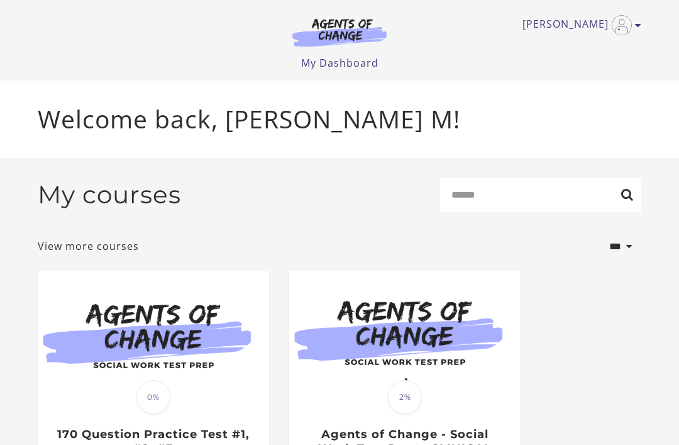 Image resolution: width=679 pixels, height=445 pixels. I want to click on a: View more courses, so click(88, 246).